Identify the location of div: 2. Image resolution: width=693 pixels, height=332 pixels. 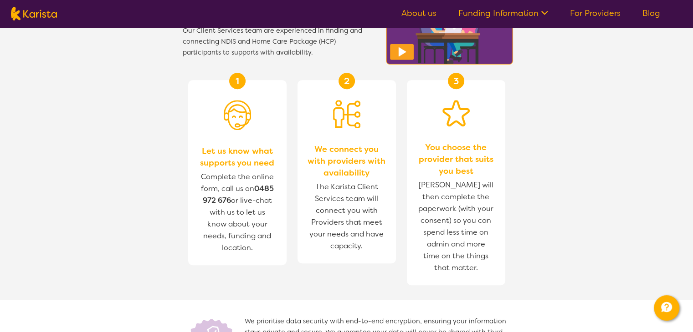
(347, 81).